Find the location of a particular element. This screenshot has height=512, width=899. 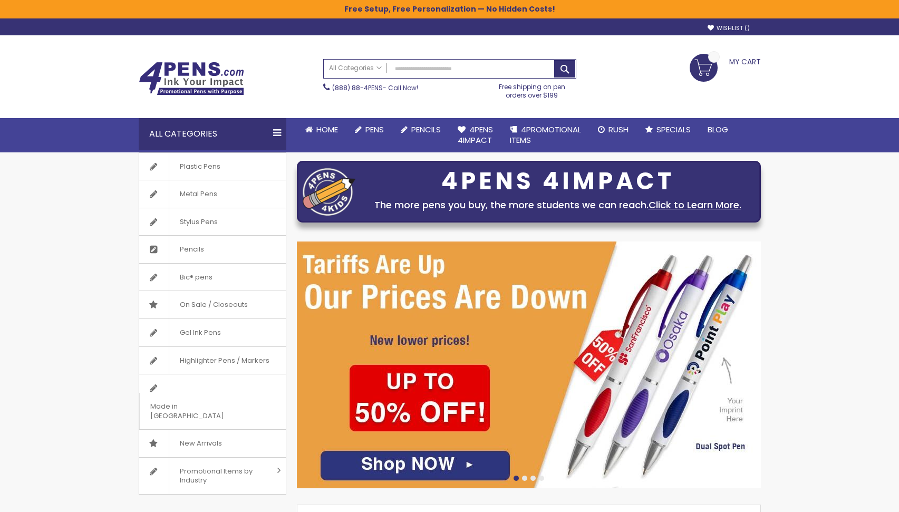

a: Rush is located at coordinates (613, 130).